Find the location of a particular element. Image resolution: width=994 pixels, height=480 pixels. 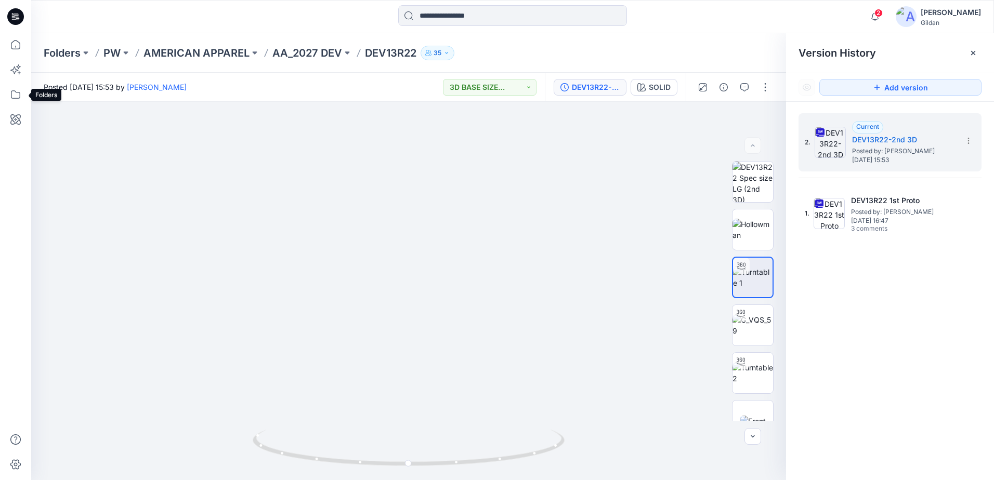

img: Front is located at coordinates (753, 421).